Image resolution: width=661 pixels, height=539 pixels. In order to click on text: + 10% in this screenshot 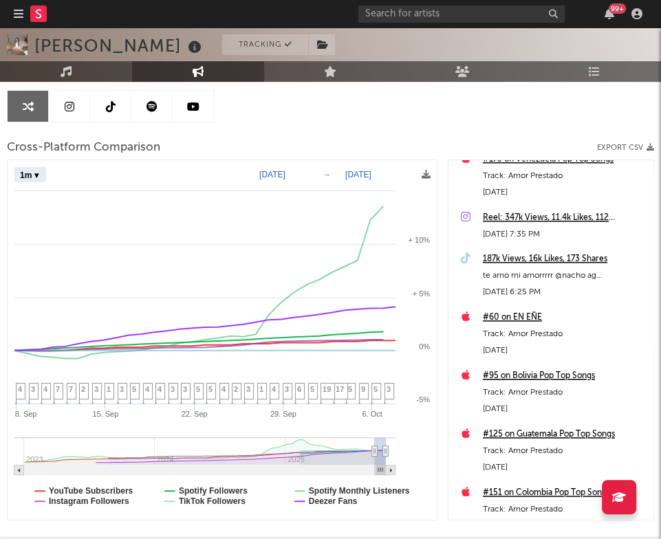, I will do `click(419, 240)`.